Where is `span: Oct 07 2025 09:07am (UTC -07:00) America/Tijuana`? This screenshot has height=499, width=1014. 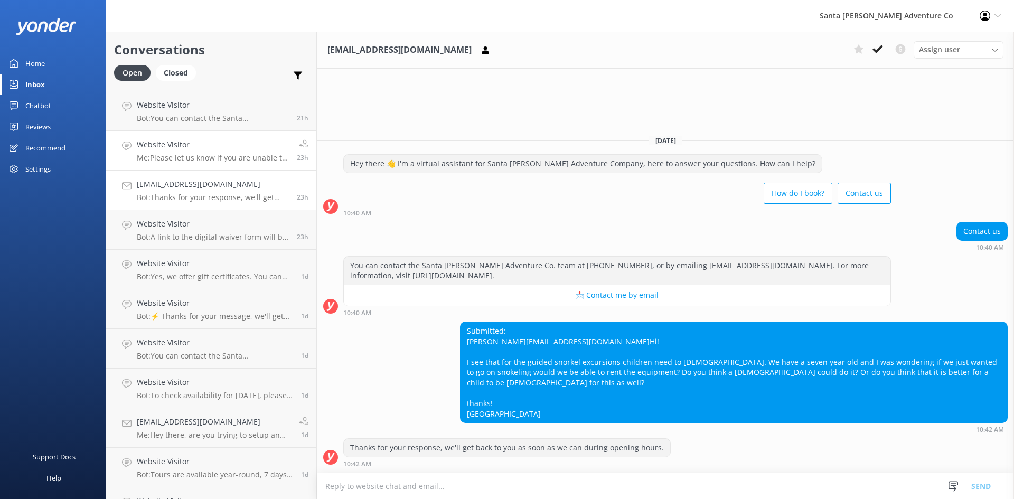 span: Oct 07 2025 09:07am (UTC -07:00) America/Tijuana is located at coordinates (305, 276).